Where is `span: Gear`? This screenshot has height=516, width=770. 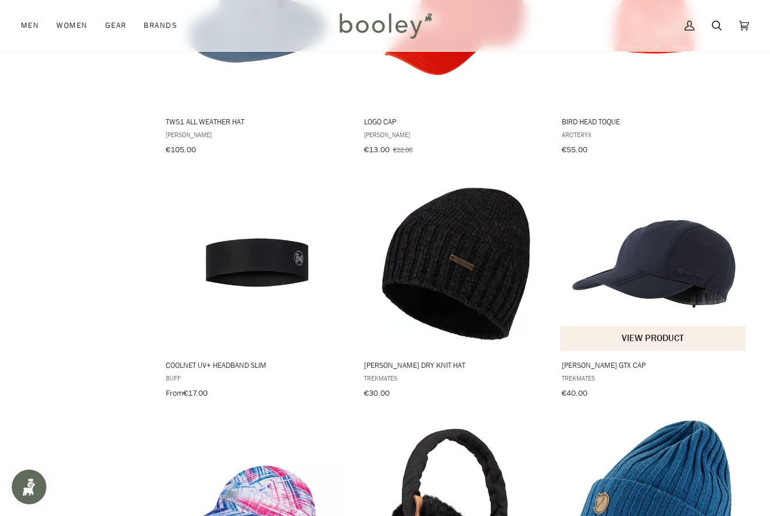
span: Gear is located at coordinates (116, 26).